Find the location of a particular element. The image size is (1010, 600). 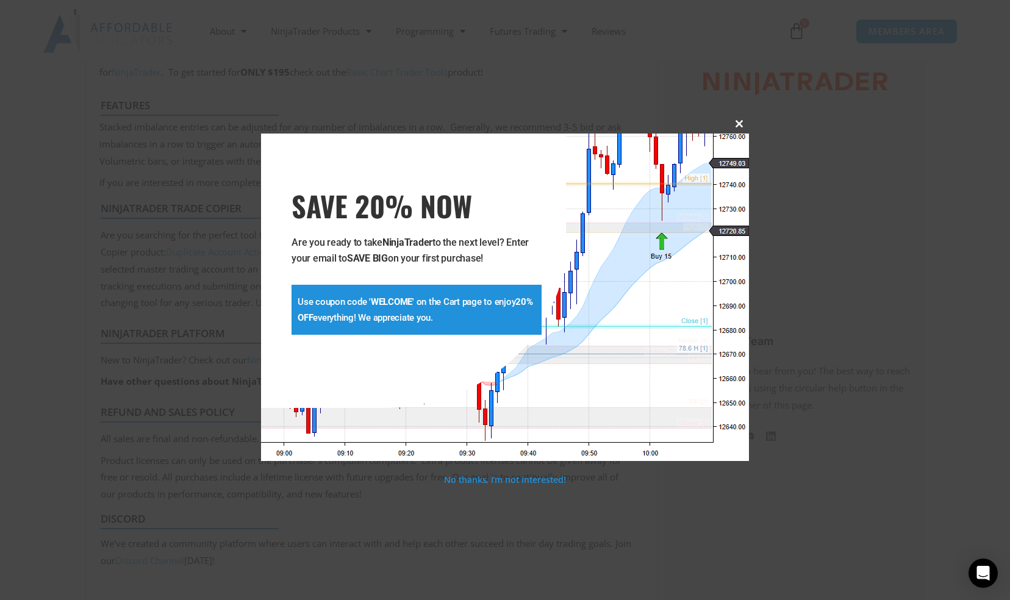

strong: 20% OFF is located at coordinates (415, 310).